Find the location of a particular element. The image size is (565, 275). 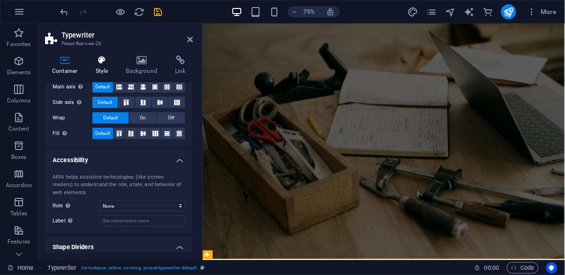

button: commerce is located at coordinates (488, 12).